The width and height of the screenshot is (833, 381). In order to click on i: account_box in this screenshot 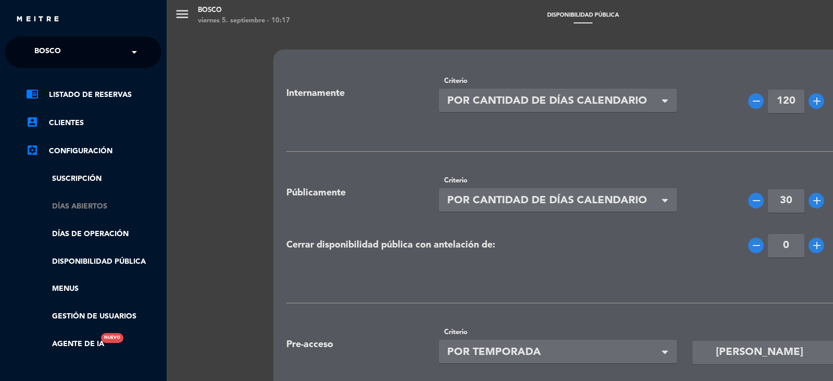, I will do `click(32, 122)`.